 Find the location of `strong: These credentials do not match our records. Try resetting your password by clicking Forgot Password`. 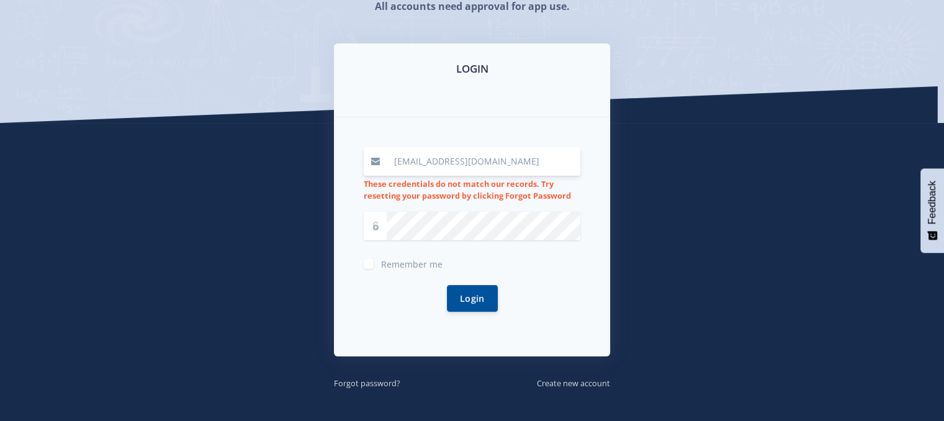

strong: These credentials do not match our records. Try resetting your password by clicking Forgot Password is located at coordinates (468, 189).